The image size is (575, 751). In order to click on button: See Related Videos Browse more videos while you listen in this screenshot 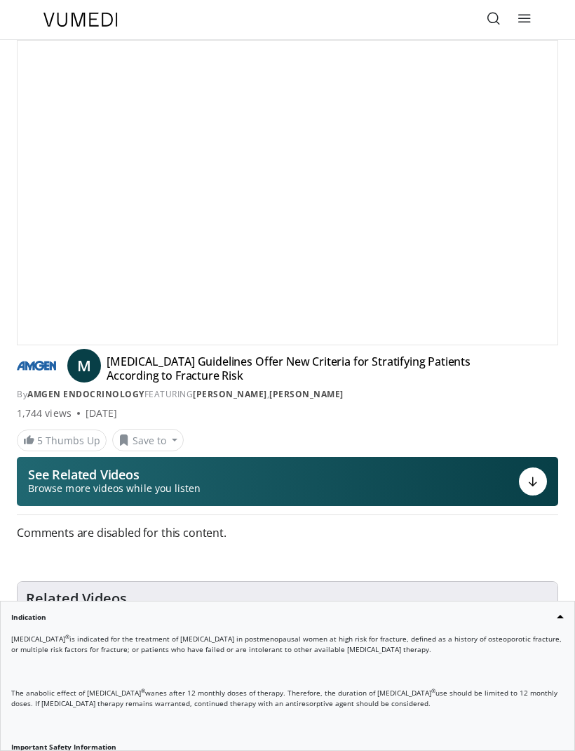, I will do `click(288, 481)`.